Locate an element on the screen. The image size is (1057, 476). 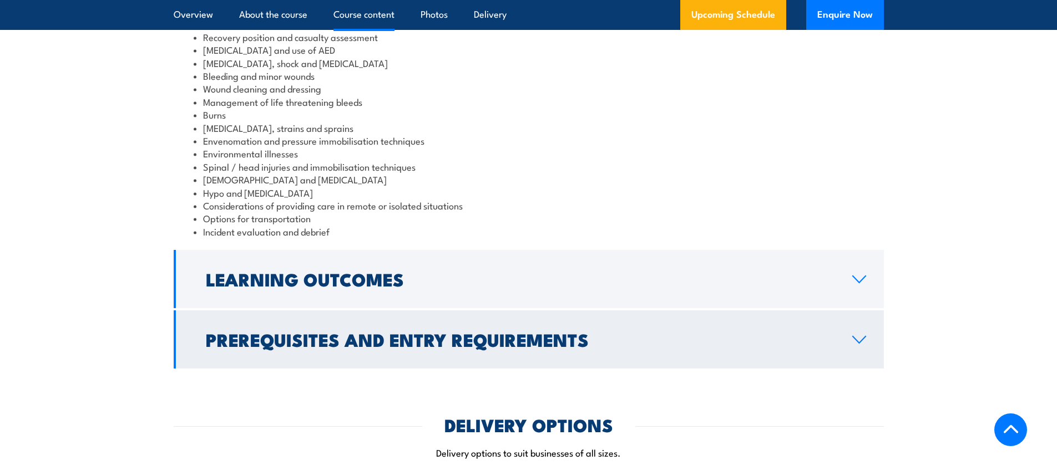
a: Prerequisites and Entry Requirements is located at coordinates (529, 339).